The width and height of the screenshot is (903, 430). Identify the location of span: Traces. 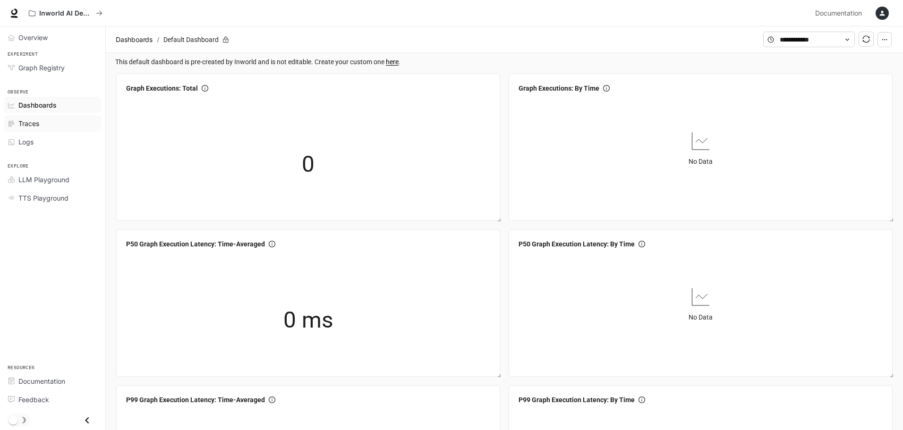
(29, 123).